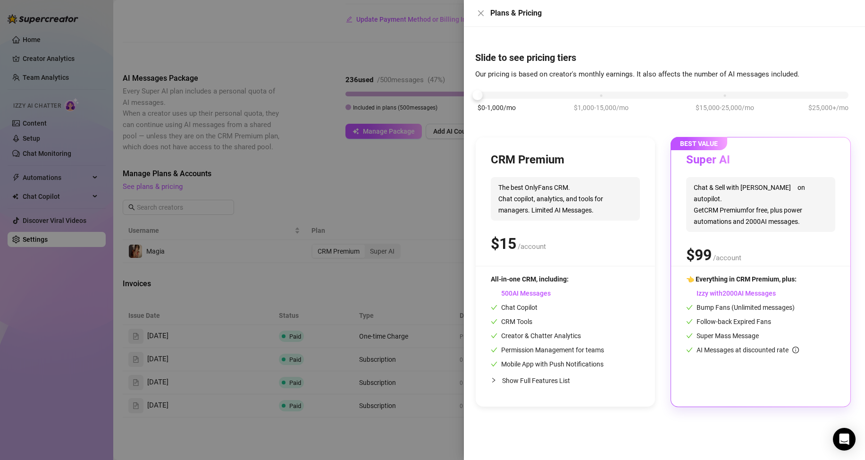 Image resolution: width=865 pixels, height=460 pixels. What do you see at coordinates (664, 58) in the screenshot?
I see `h4: Slide to see pricing tiers` at bounding box center [664, 58].